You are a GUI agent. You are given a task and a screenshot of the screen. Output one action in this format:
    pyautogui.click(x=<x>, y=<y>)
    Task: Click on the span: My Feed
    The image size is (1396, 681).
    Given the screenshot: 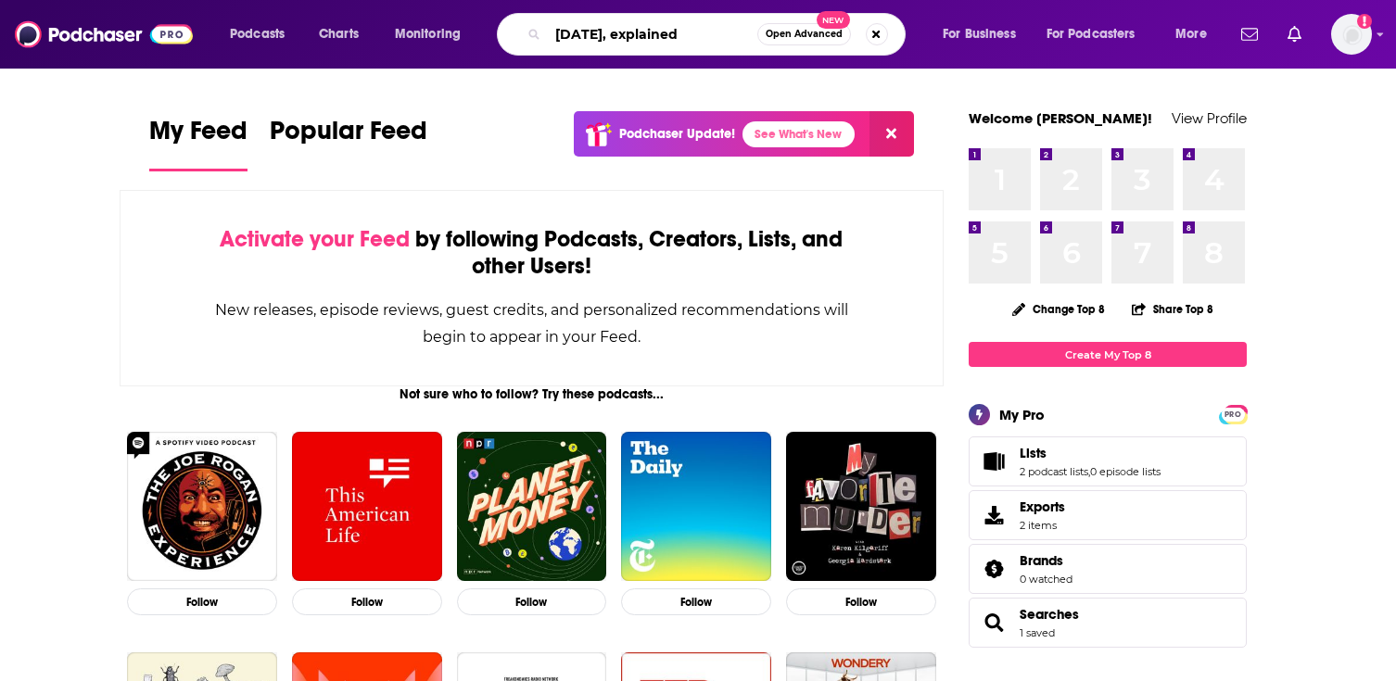 What is the action you would take?
    pyautogui.click(x=198, y=136)
    